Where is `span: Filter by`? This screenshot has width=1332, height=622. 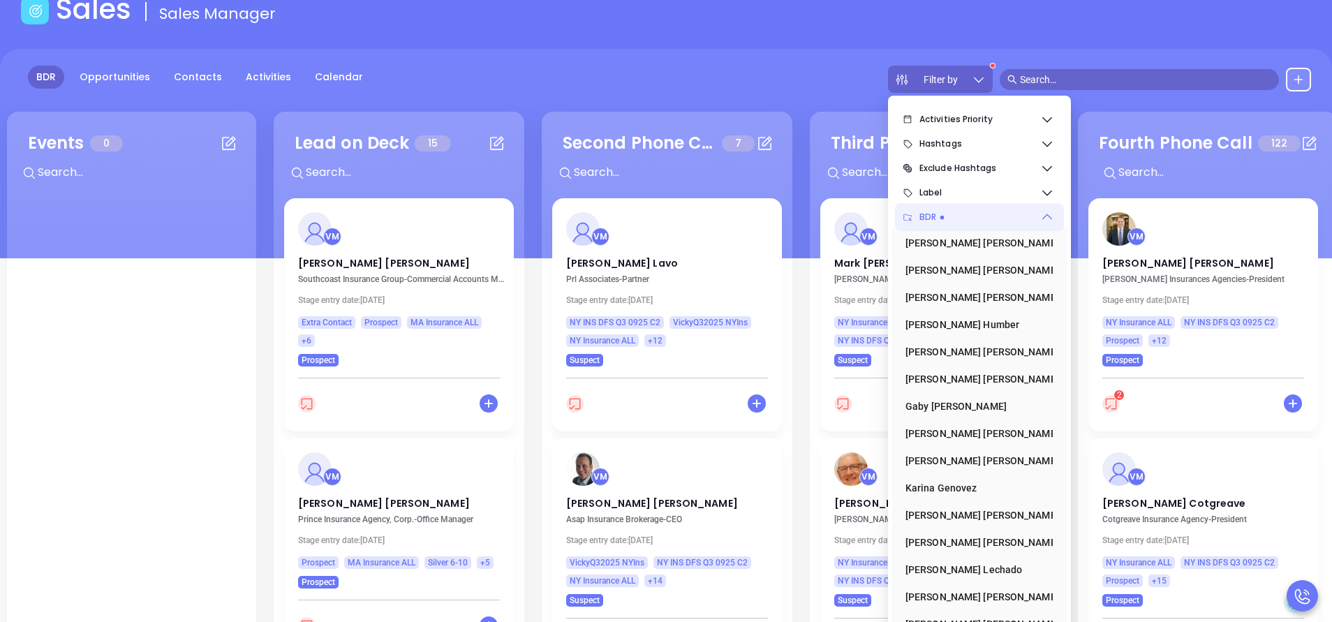
span: Filter by is located at coordinates (940, 80).